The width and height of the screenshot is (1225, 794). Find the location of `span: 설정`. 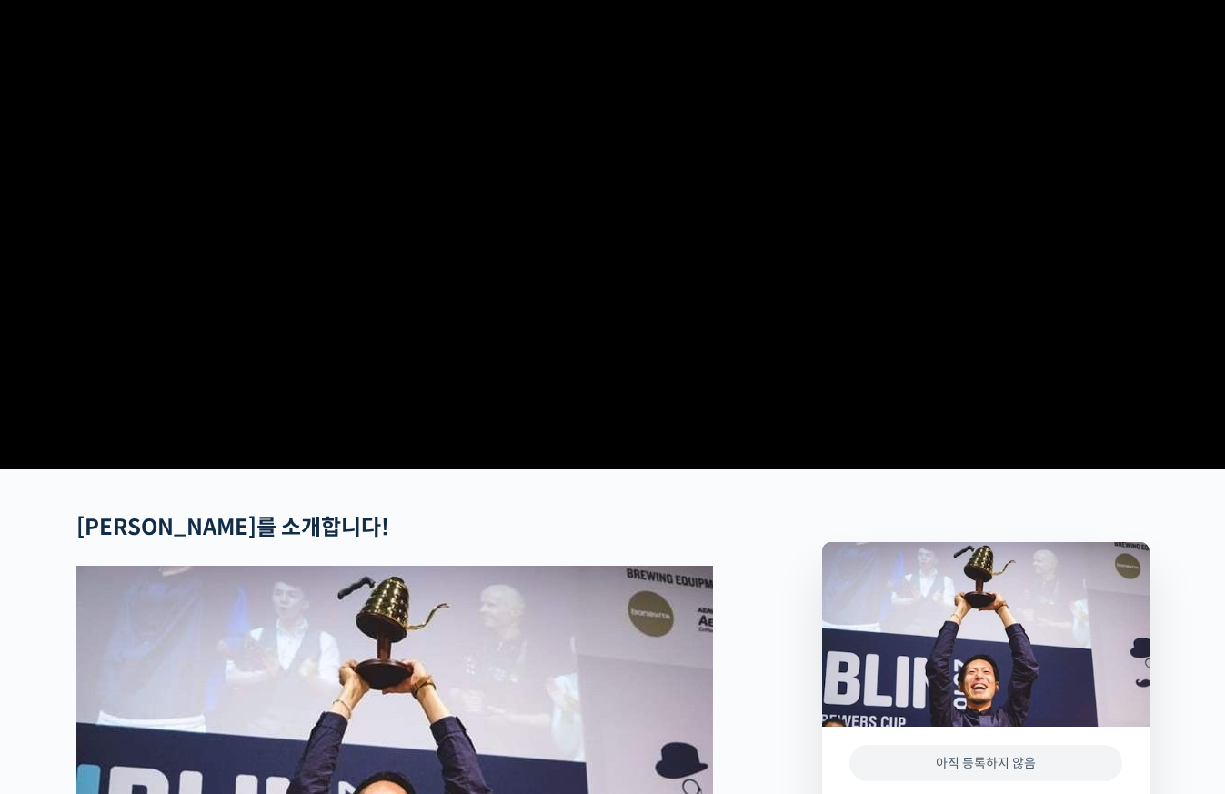

span: 설정 is located at coordinates (292, 611).